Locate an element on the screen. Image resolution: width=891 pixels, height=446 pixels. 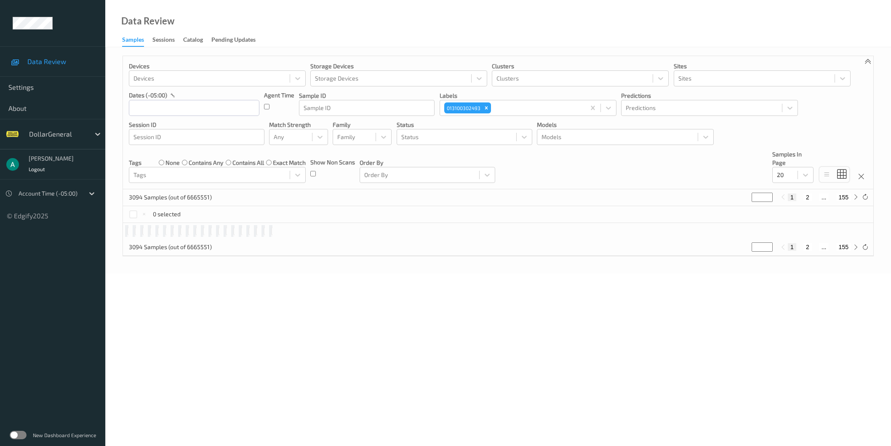
div: Data Review is located at coordinates (148, 21).